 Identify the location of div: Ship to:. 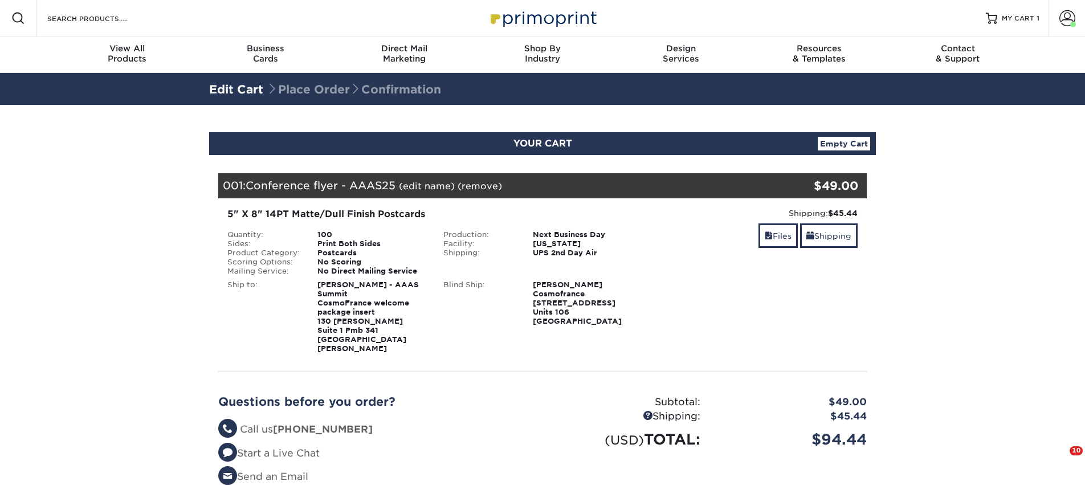
(264, 317).